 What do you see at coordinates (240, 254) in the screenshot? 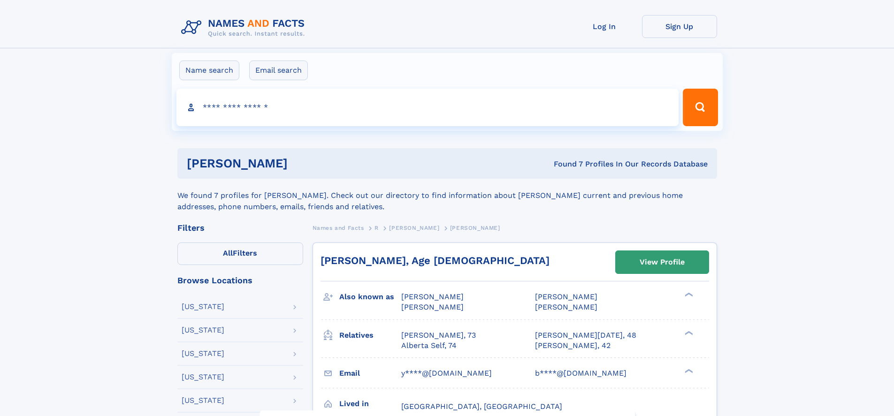
I see `label: Filters` at bounding box center [240, 254].